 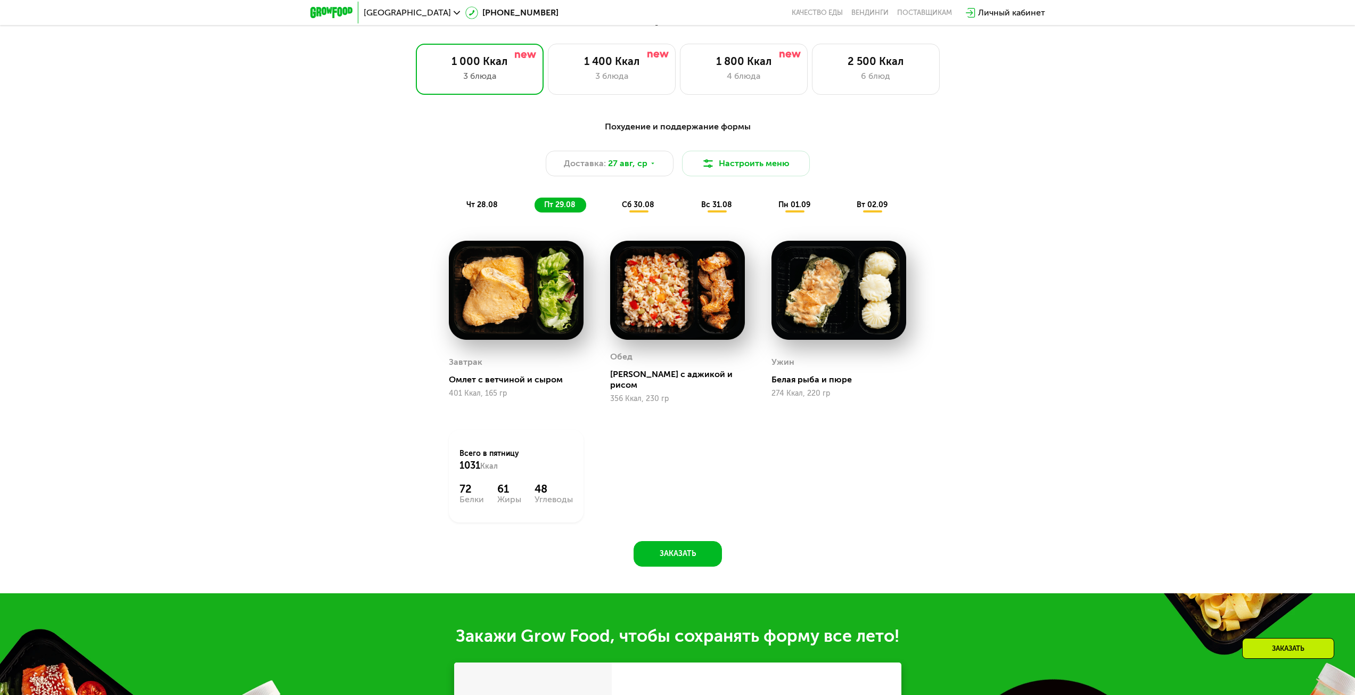 I want to click on div: поставщикам, so click(x=924, y=13).